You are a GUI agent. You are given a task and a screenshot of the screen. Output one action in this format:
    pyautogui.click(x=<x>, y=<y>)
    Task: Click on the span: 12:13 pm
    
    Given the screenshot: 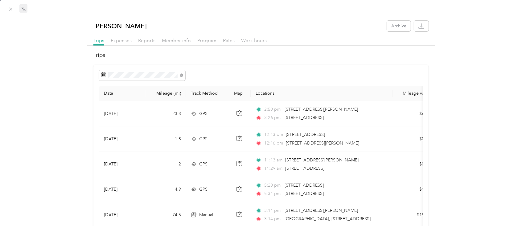 What is the action you would take?
    pyautogui.click(x=273, y=135)
    